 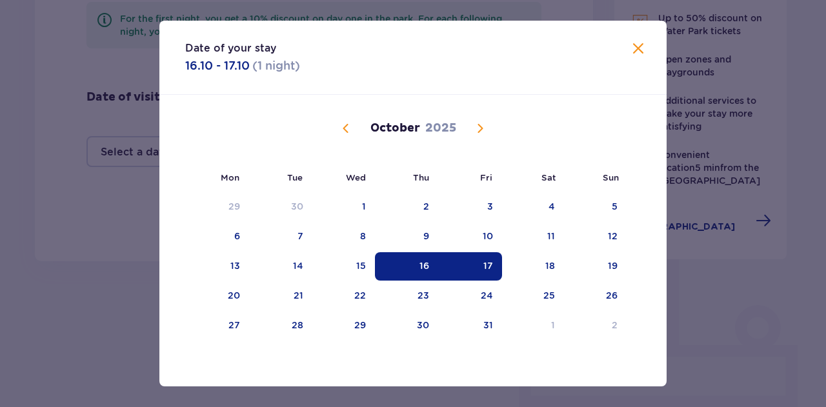 What do you see at coordinates (595, 266) in the screenshot?
I see `td: Choose Sunday, October 19, 2025 as your check-in date. It’s available.` at bounding box center [595, 266].